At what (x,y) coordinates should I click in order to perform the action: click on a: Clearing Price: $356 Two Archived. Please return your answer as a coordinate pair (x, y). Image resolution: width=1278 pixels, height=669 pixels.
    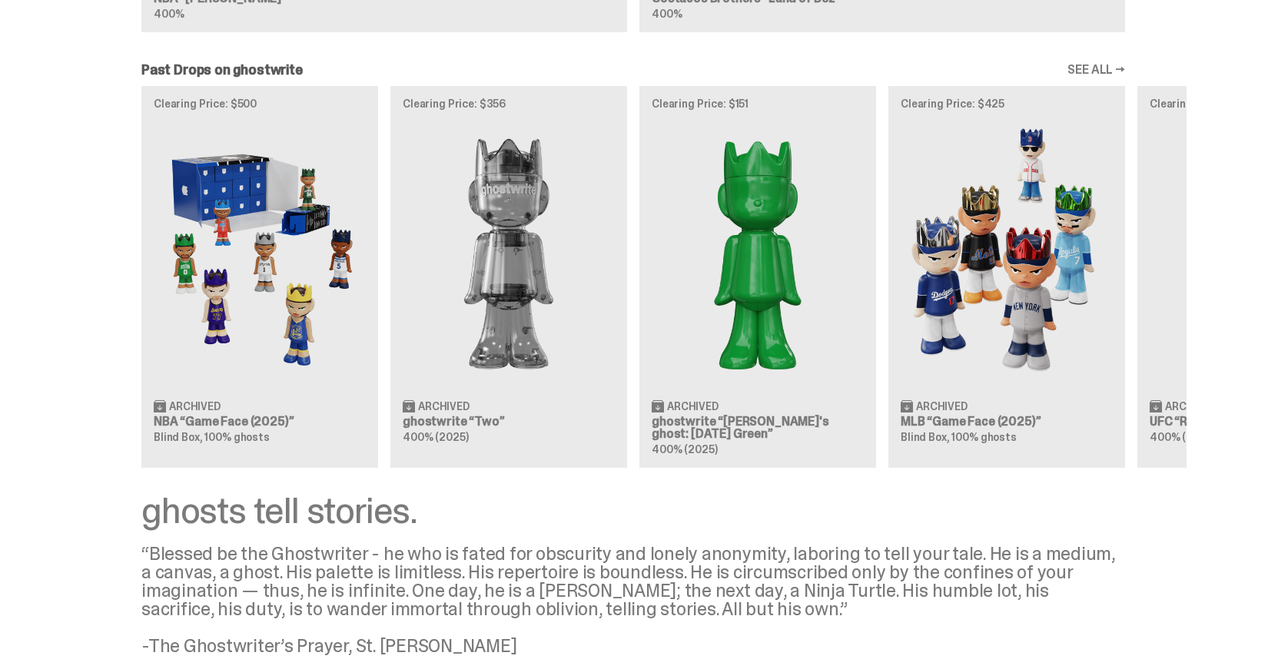
    Looking at the image, I should click on (509, 277).